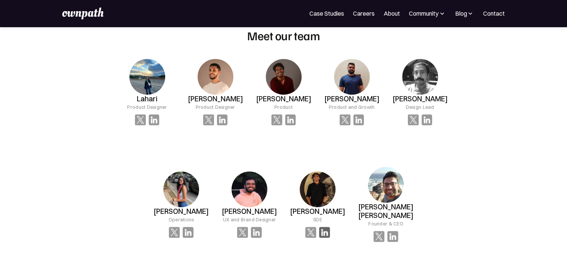  Describe the element at coordinates (385, 224) in the screenshot. I see `div: Founder & CEO` at that location.